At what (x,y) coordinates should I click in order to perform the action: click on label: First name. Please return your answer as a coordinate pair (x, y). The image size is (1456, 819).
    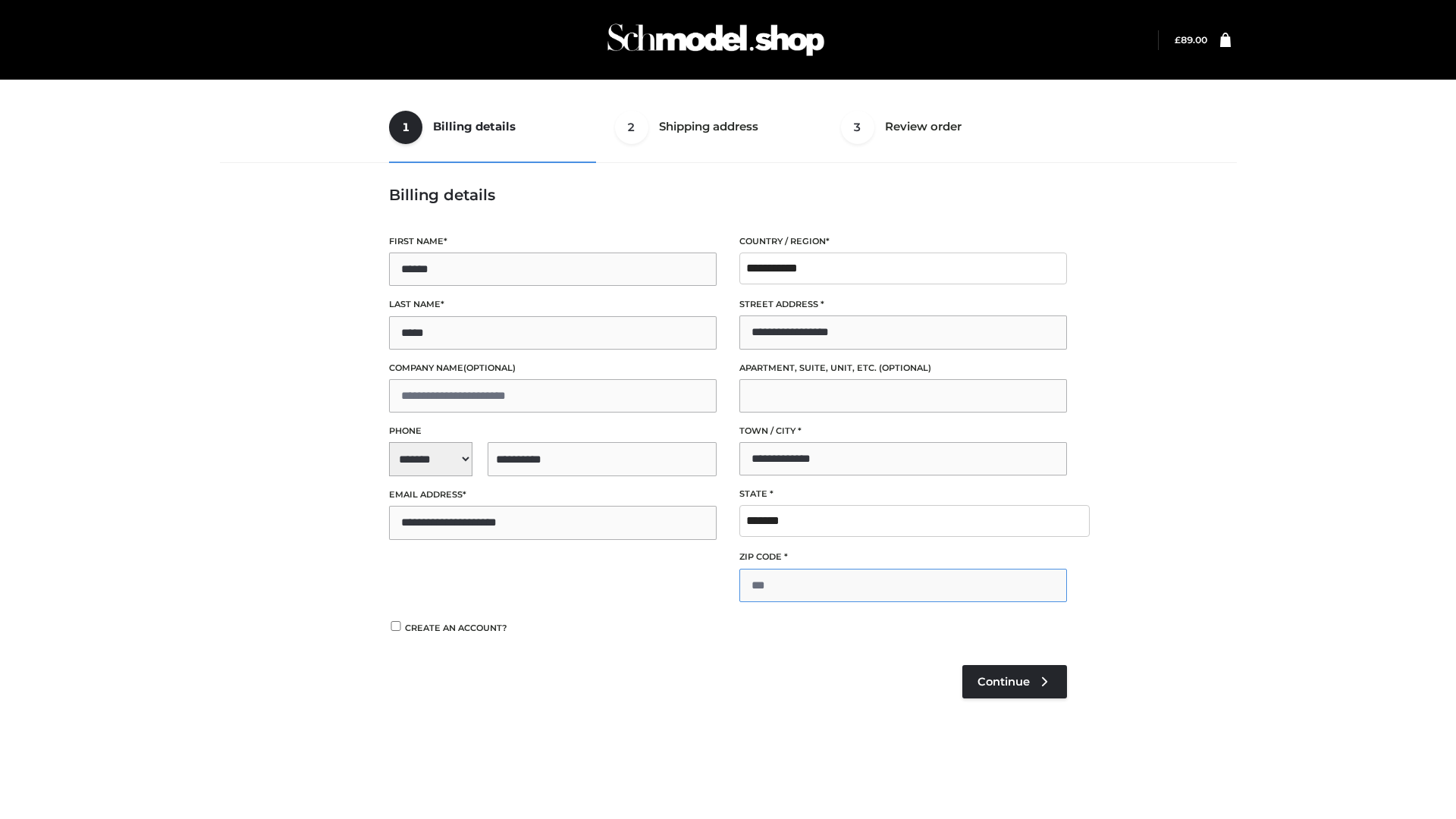
    Looking at the image, I should click on (553, 242).